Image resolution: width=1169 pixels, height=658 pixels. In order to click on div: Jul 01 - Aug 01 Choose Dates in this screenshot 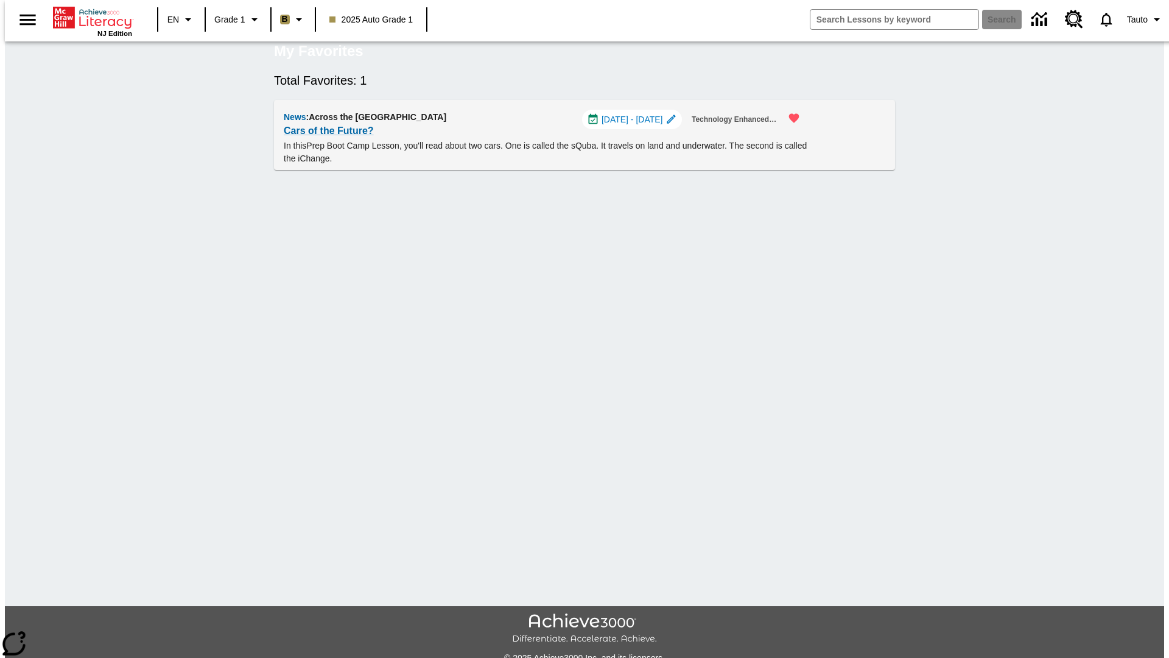, I will do `click(632, 119)`.